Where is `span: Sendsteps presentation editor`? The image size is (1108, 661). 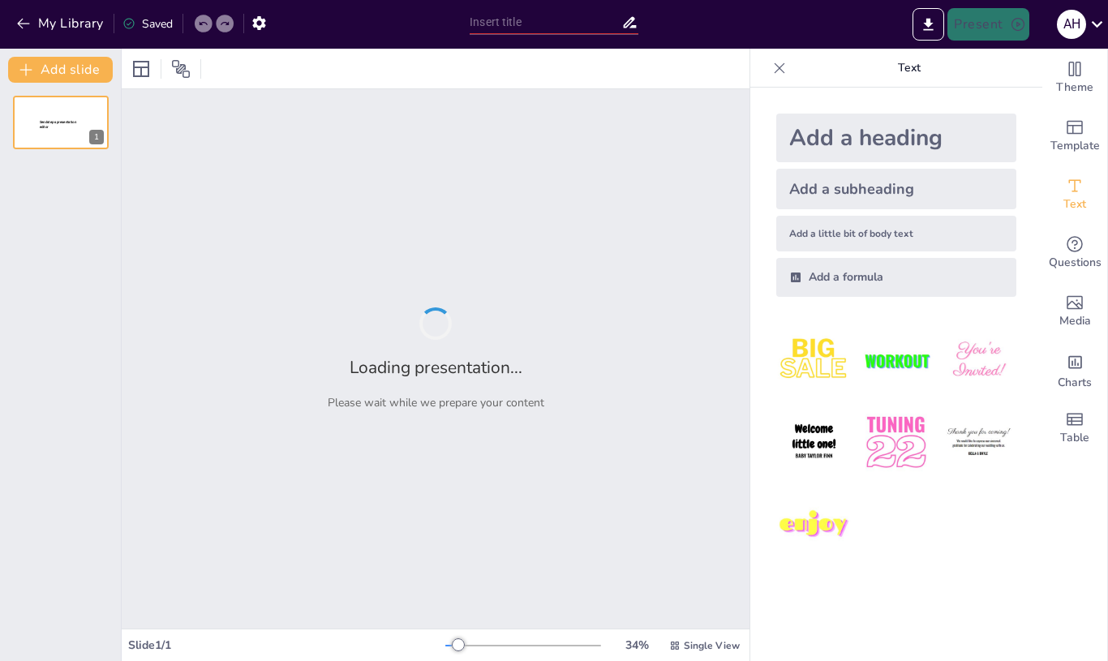 span: Sendsteps presentation editor is located at coordinates (58, 124).